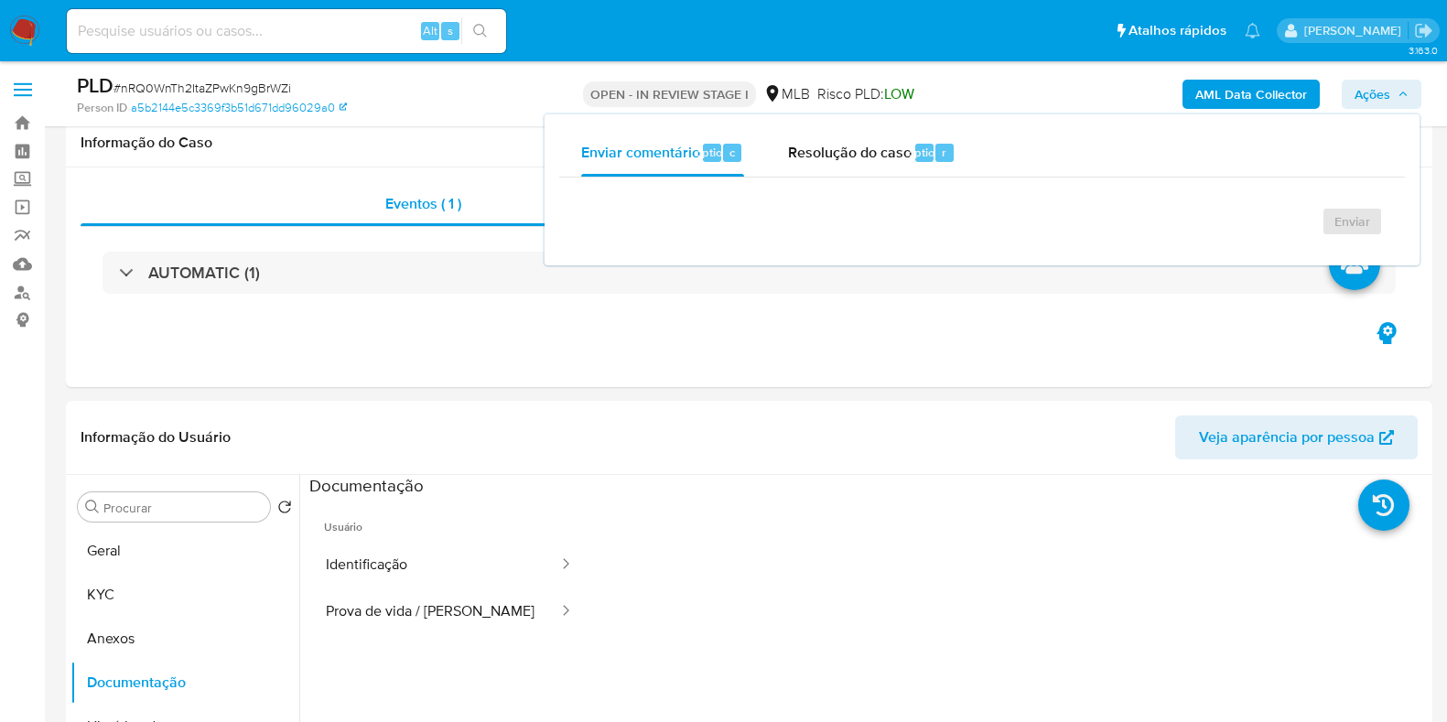  What do you see at coordinates (450, 30) in the screenshot?
I see `span: s` at bounding box center [450, 30].